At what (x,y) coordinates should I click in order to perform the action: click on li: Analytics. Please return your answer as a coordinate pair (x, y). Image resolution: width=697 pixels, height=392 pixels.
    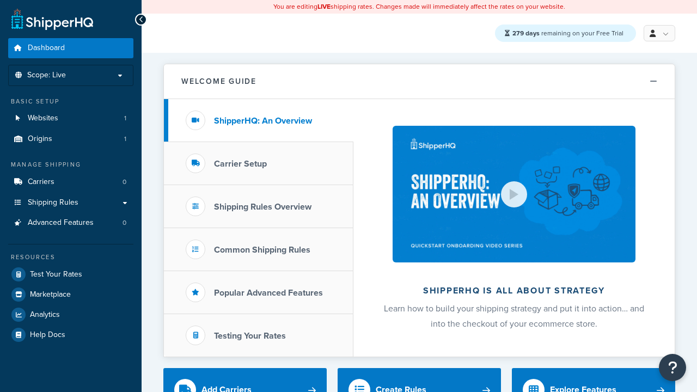
    Looking at the image, I should click on (71, 315).